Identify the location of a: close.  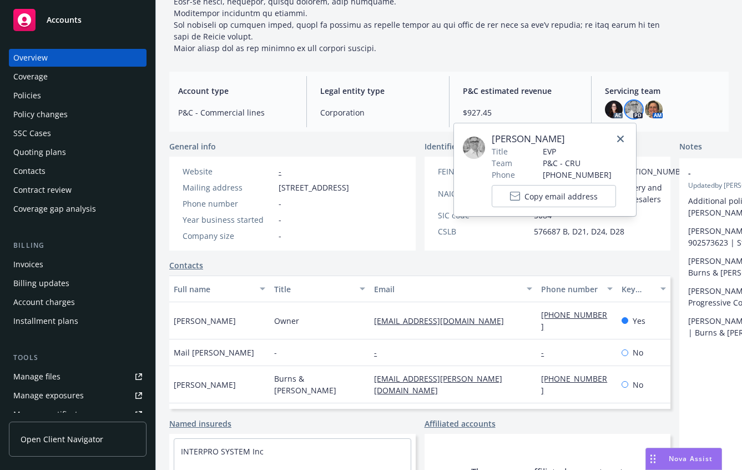
(620, 139).